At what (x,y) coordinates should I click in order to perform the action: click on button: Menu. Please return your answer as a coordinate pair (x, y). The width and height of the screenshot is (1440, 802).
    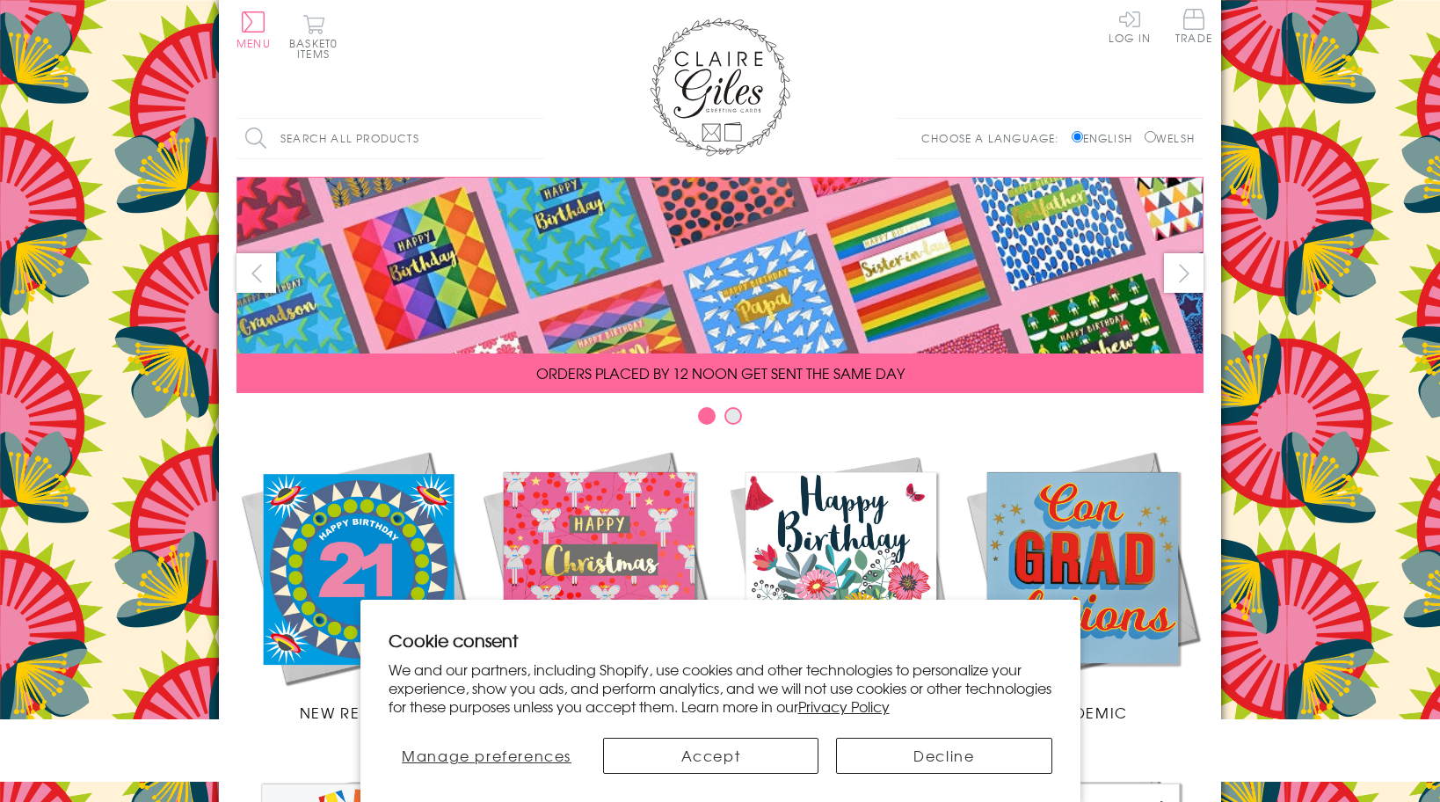
    Looking at the image, I should click on (253, 30).